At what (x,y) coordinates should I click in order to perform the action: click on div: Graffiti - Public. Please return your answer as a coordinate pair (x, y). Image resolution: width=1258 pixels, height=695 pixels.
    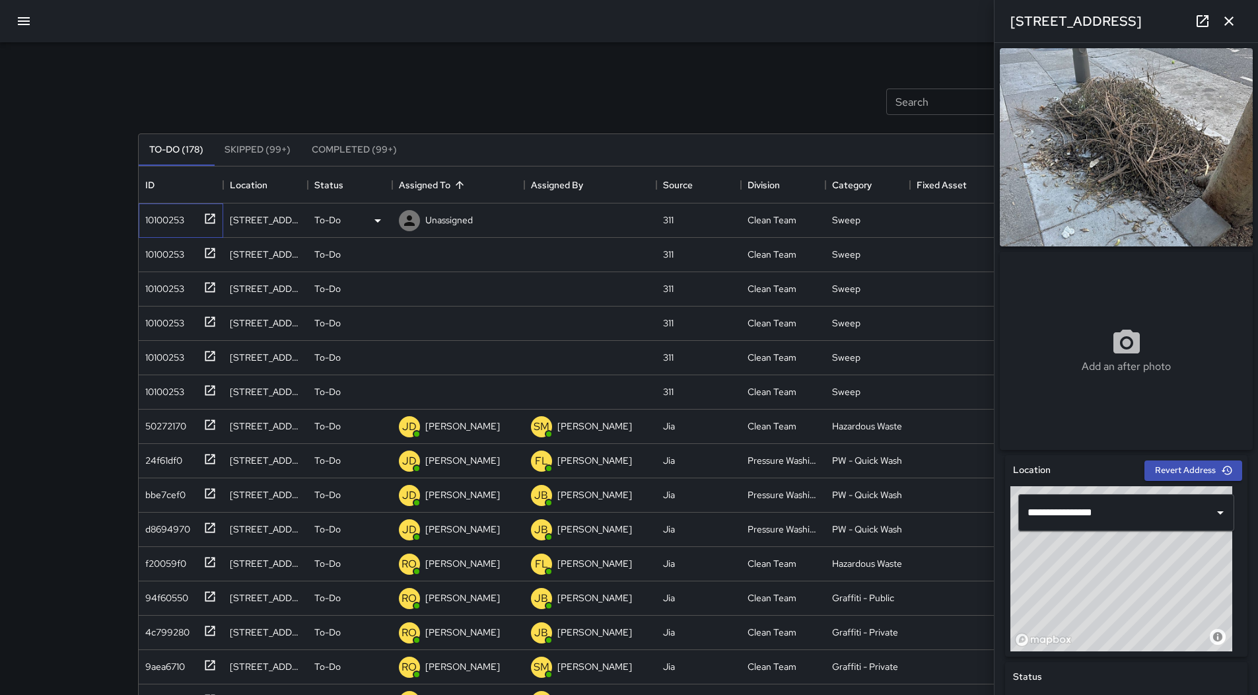
    Looking at the image, I should click on (863, 598).